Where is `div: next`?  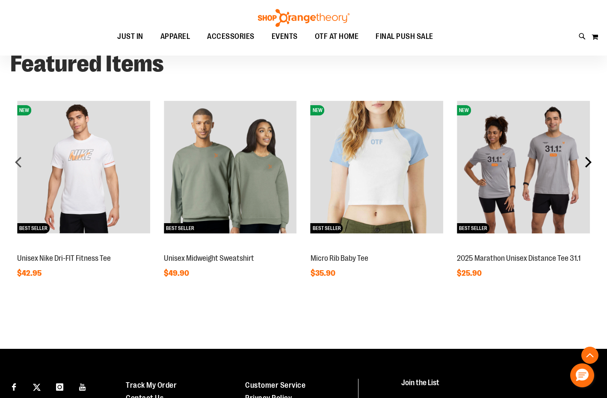
div: next is located at coordinates (588, 162).